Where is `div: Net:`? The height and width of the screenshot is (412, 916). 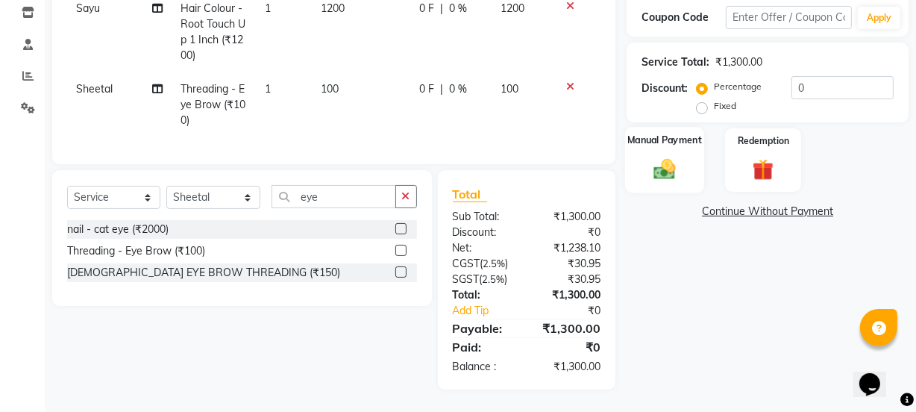
div: Net: is located at coordinates (484, 248).